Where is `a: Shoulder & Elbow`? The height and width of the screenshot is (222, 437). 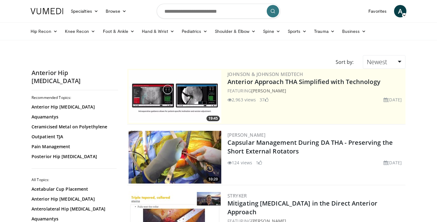 a: Shoulder & Elbow is located at coordinates (235, 31).